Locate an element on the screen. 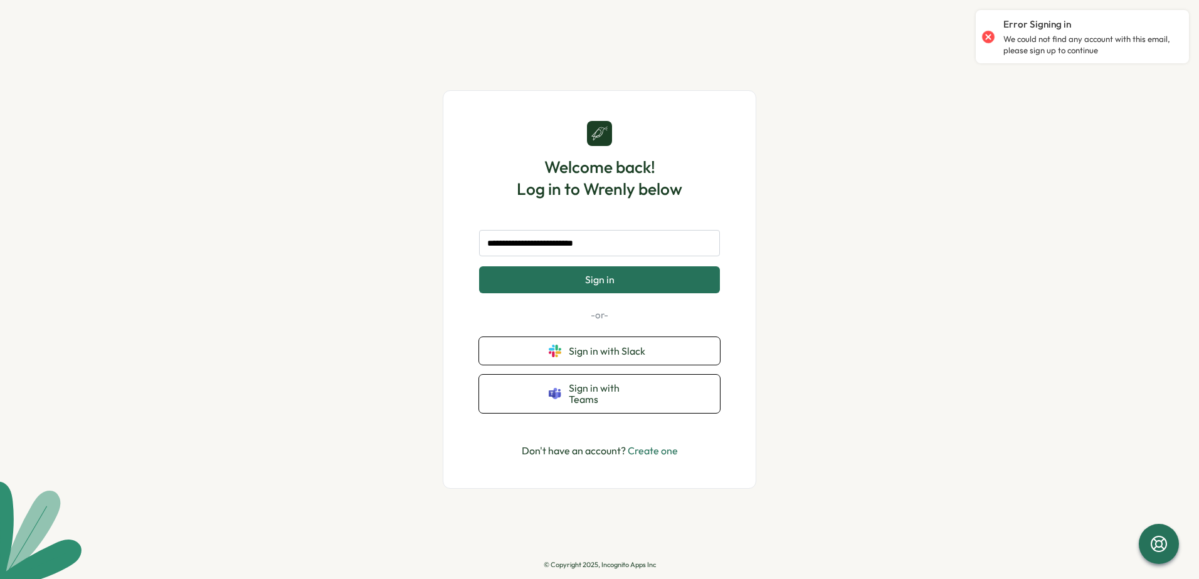  button: Sign in is located at coordinates (599, 280).